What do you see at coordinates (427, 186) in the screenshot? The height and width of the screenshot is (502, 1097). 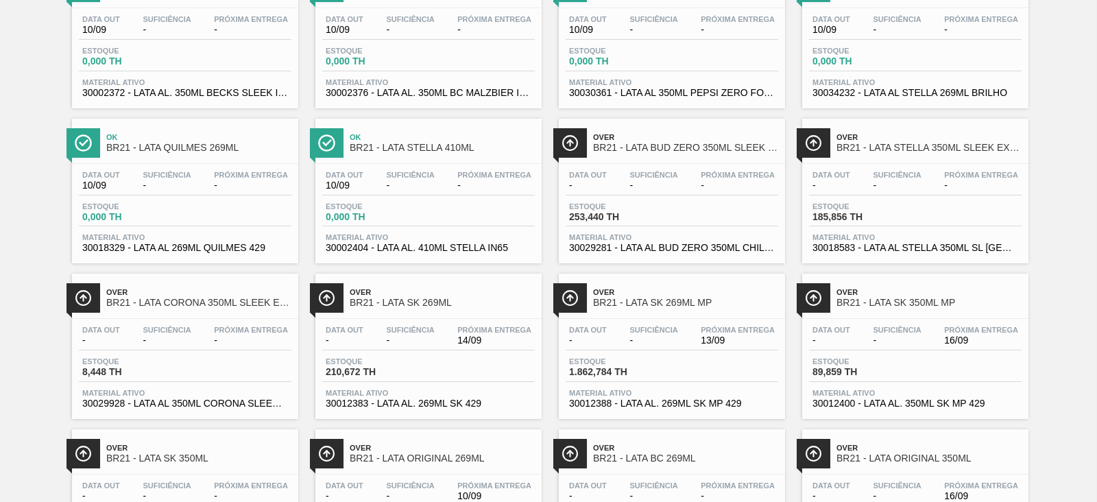 I see `a: ÍconeOkBR21 - LATA STELLA 410MLData out10/09Suficiência-Próxima Entrega-Estoque0,000 THMaterial a...` at bounding box center [427, 186].